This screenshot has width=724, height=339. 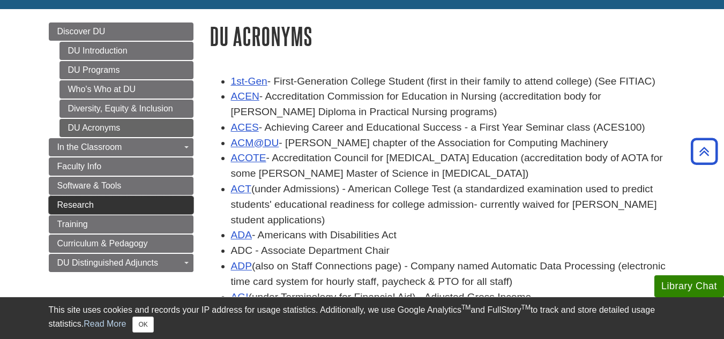 I want to click on a: ADA, so click(x=241, y=235).